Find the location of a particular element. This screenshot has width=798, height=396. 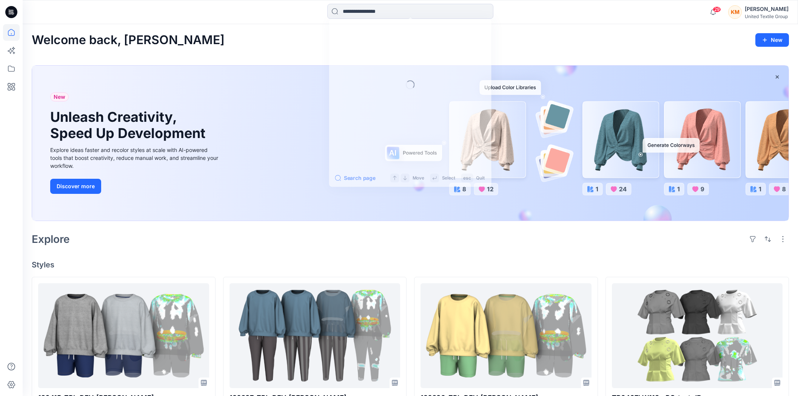

a: 120415-ZPL-DEV-RG-JB is located at coordinates (123, 336).